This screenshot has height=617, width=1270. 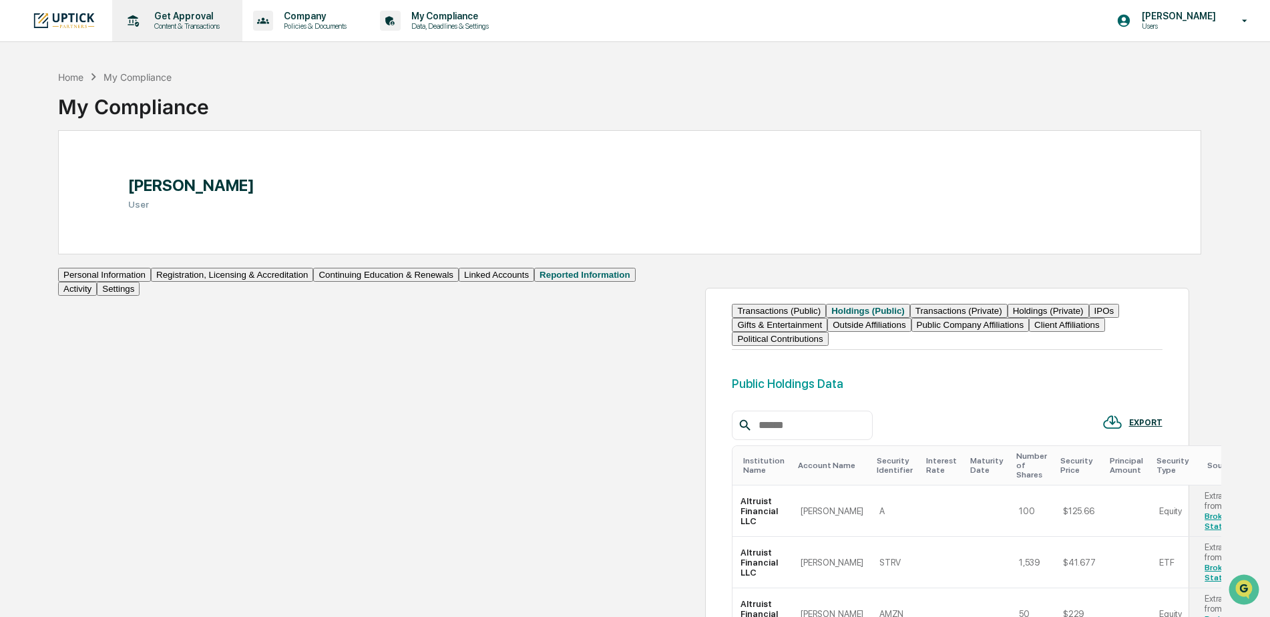 What do you see at coordinates (787, 383) in the screenshot?
I see `div: Public Holdings Data` at bounding box center [787, 383].